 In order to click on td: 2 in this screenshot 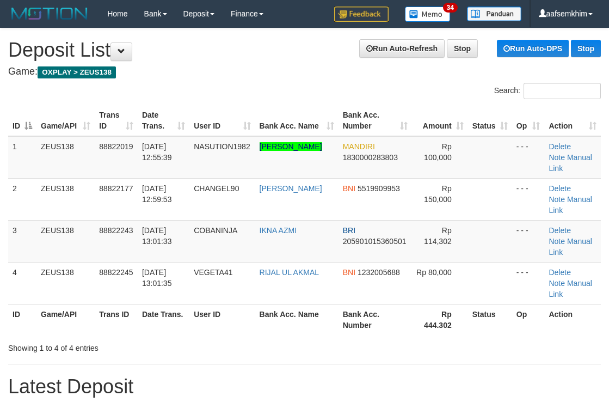, I will do `click(22, 199)`.